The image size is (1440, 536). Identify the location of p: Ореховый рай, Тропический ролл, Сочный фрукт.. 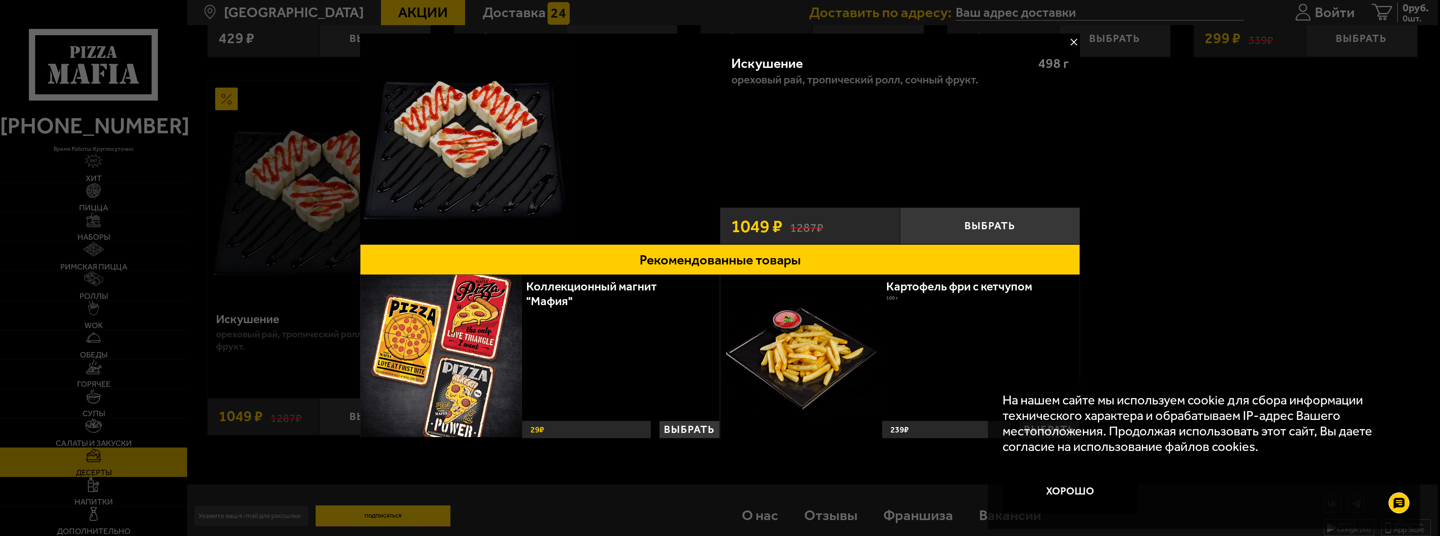
(855, 80).